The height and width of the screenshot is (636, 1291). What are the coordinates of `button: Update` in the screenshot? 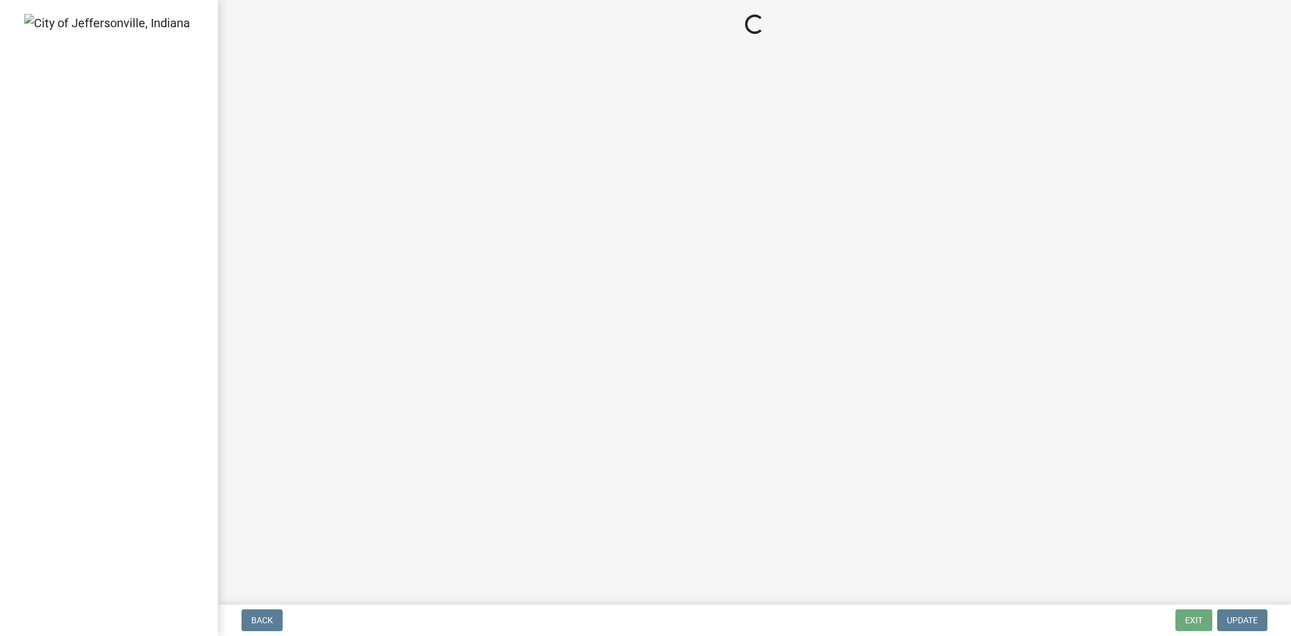 It's located at (1242, 620).